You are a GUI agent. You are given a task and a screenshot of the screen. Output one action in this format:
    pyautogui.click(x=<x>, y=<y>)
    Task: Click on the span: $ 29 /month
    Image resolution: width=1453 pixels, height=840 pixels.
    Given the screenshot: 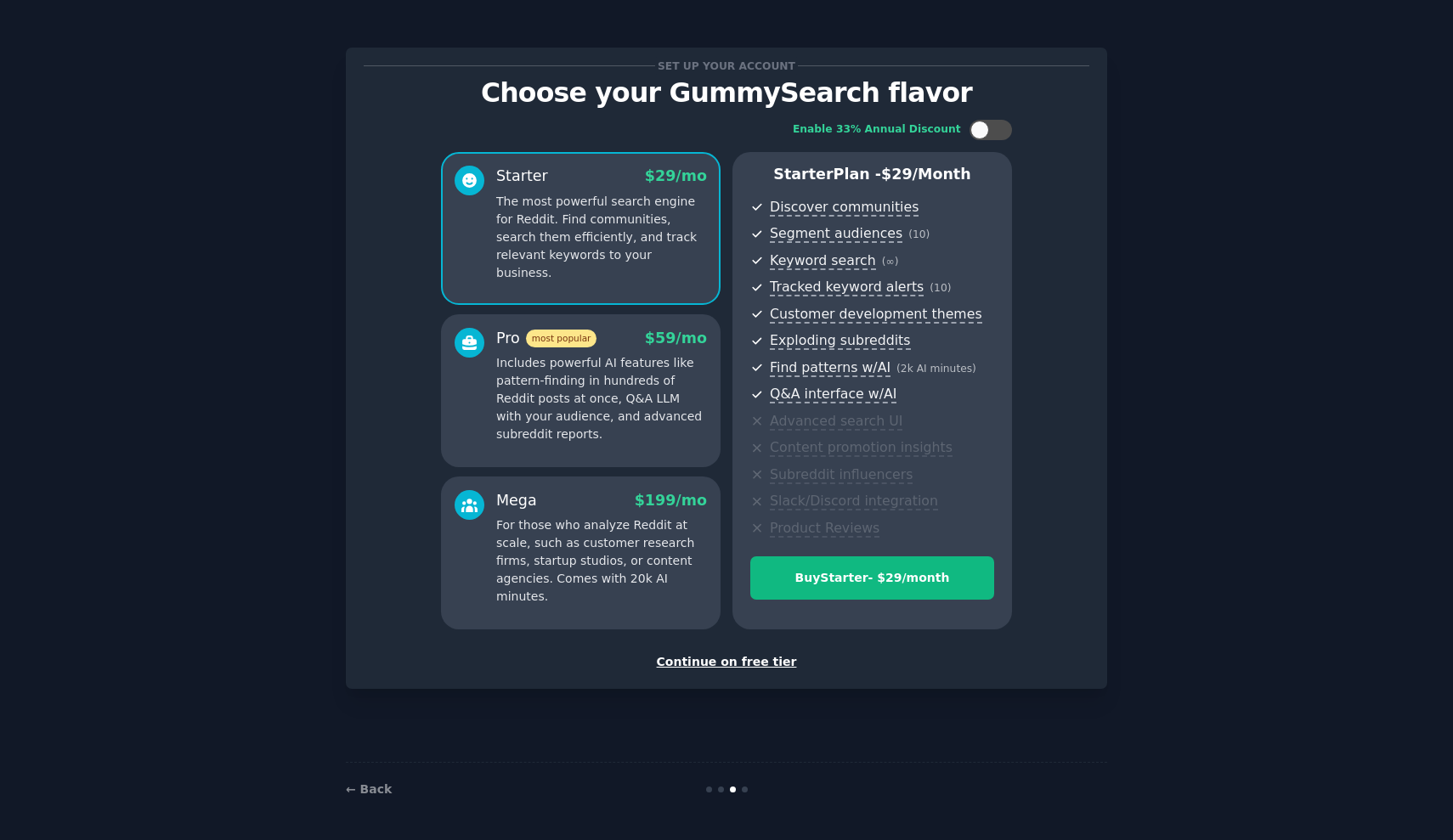 What is the action you would take?
    pyautogui.click(x=926, y=174)
    